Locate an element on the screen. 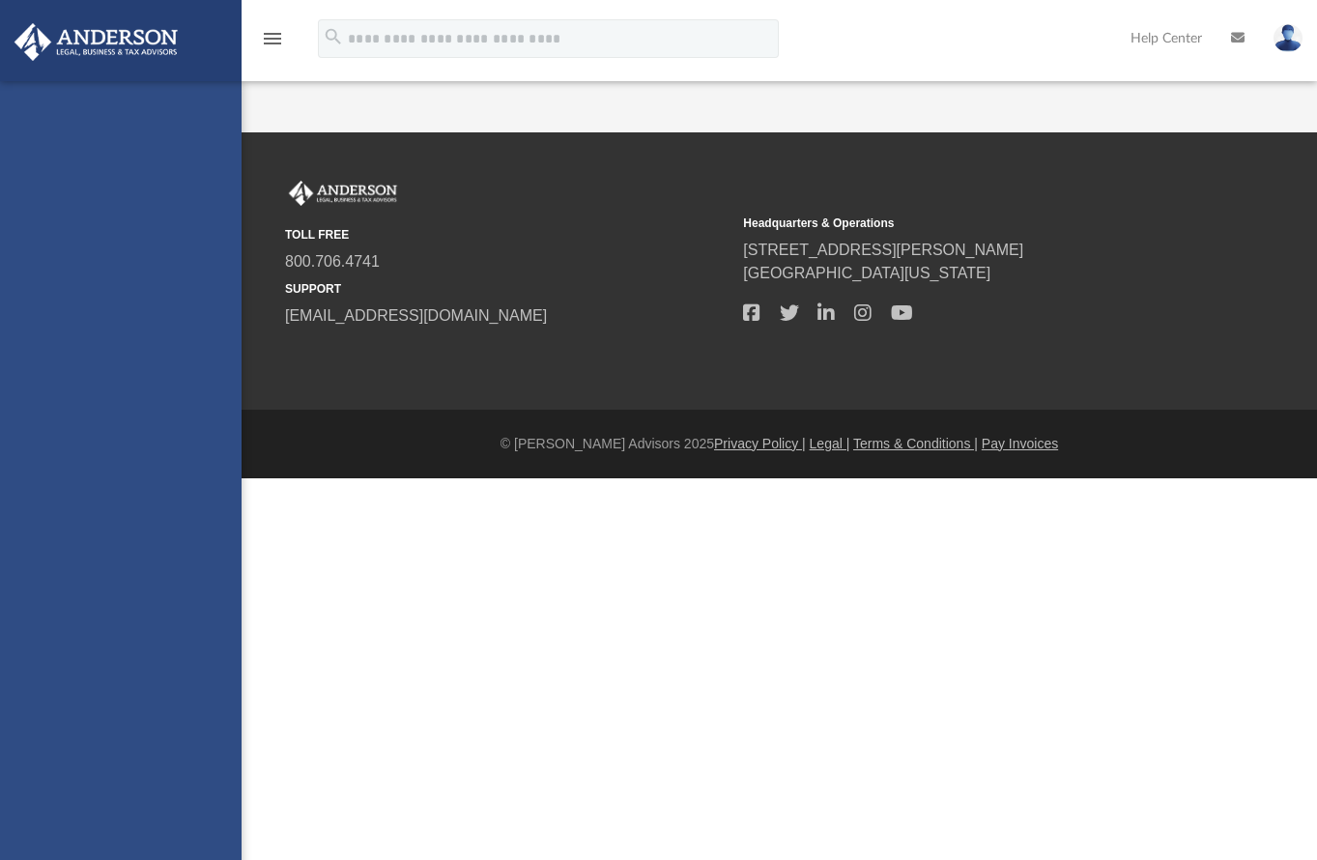  a: 800.706.4741 is located at coordinates (332, 261).